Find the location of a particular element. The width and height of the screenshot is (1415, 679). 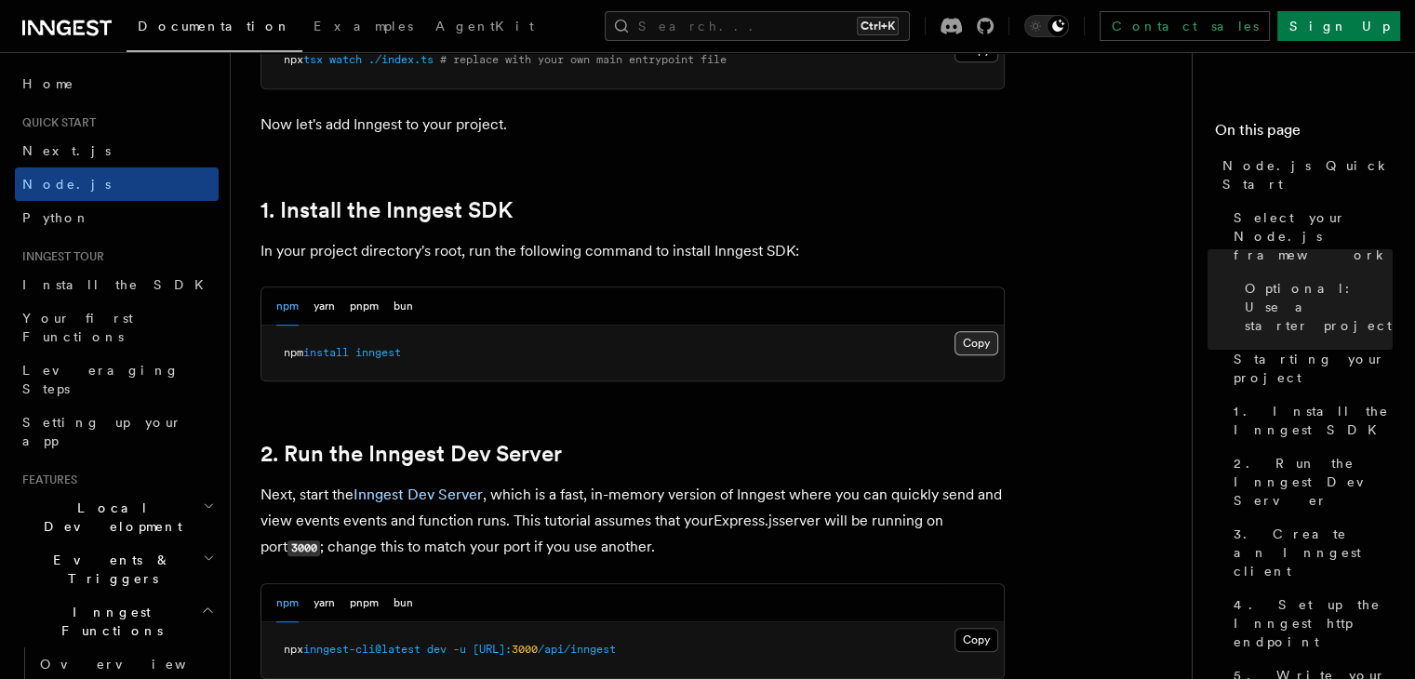

button: Search...Ctrl+K is located at coordinates (757, 26).